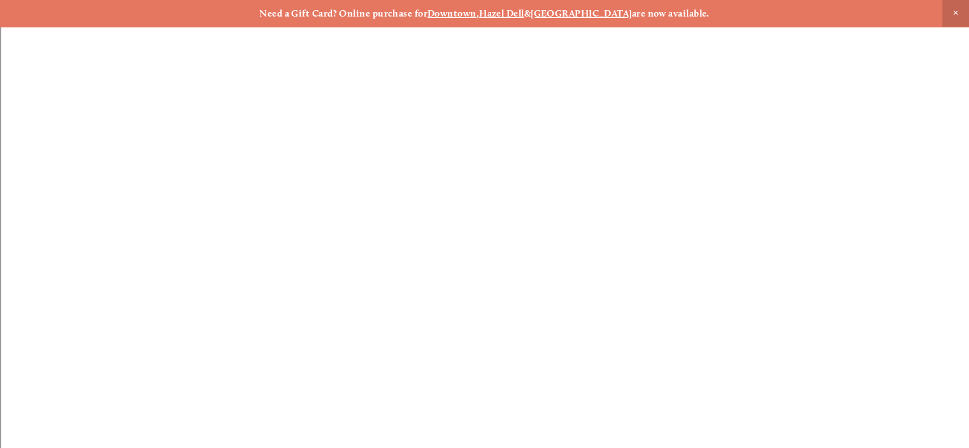 This screenshot has width=969, height=448. I want to click on strong: Need a Gift Card? Online purchase for, so click(343, 13).